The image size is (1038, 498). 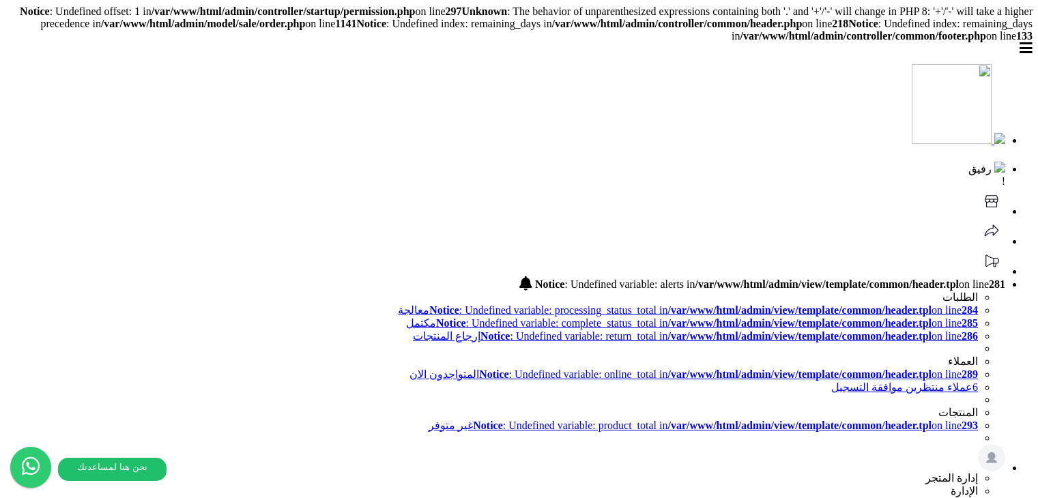 I want to click on a: Notice: Undefined variable: return_total in/var/www/html/admin/view/template/common/header.tplon ..., so click(x=695, y=336).